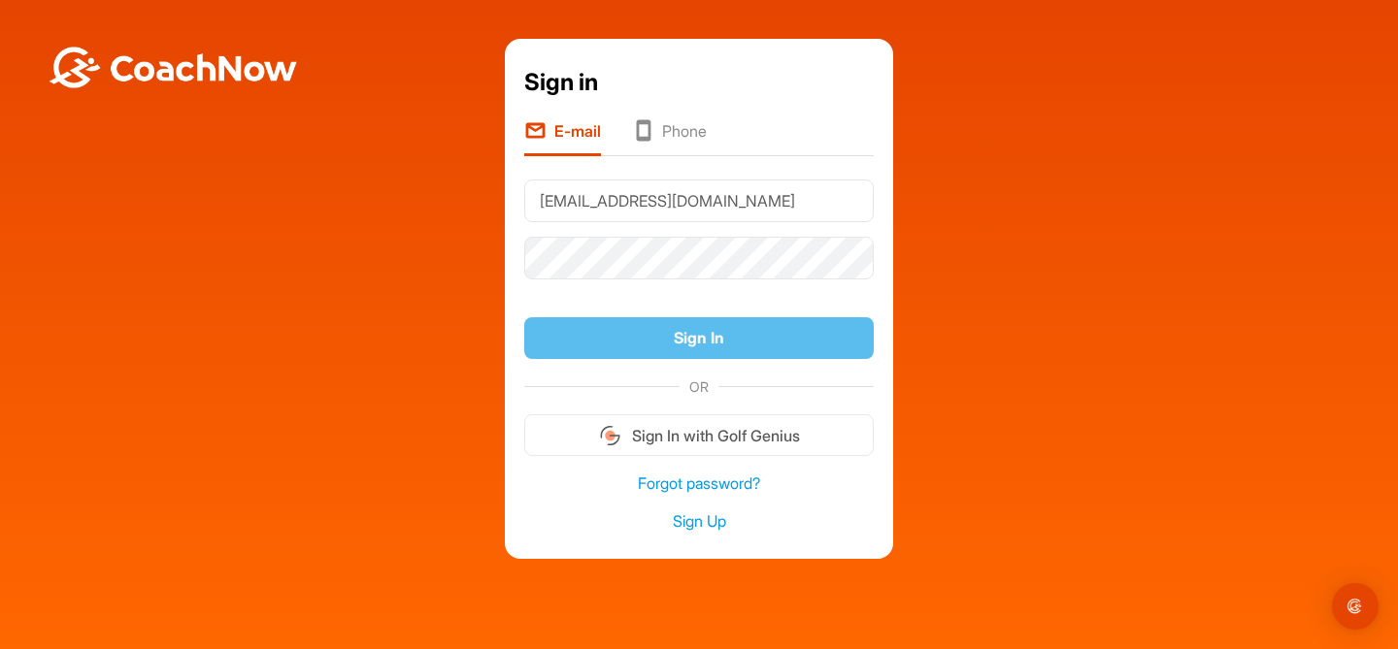 The height and width of the screenshot is (649, 1398). What do you see at coordinates (699, 386) in the screenshot?
I see `span: OR` at bounding box center [699, 386].